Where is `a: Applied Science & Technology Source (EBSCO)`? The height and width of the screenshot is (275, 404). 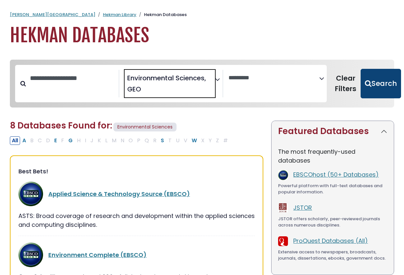 a: Applied Science & Technology Source (EBSCO) is located at coordinates (119, 194).